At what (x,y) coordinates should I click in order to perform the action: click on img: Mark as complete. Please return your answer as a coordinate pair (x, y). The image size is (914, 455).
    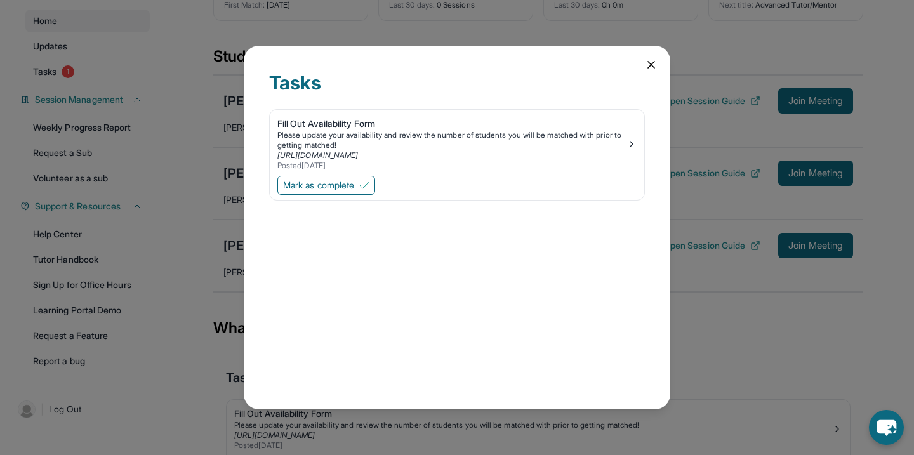
    Looking at the image, I should click on (364, 185).